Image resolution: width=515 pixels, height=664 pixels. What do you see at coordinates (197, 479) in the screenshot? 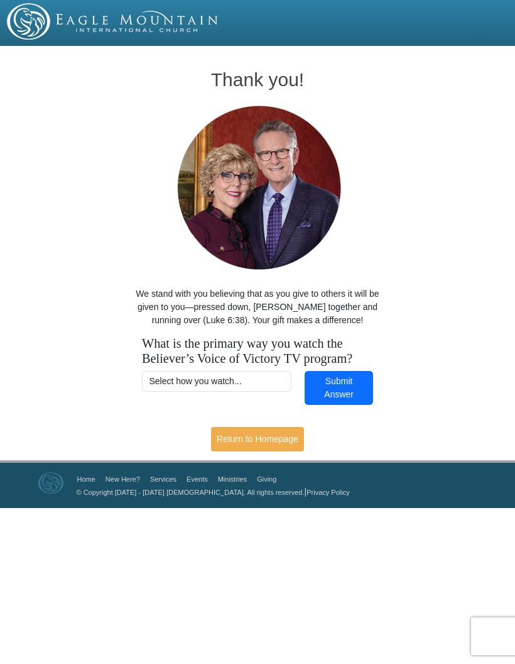
I see `a: Events` at bounding box center [197, 479].